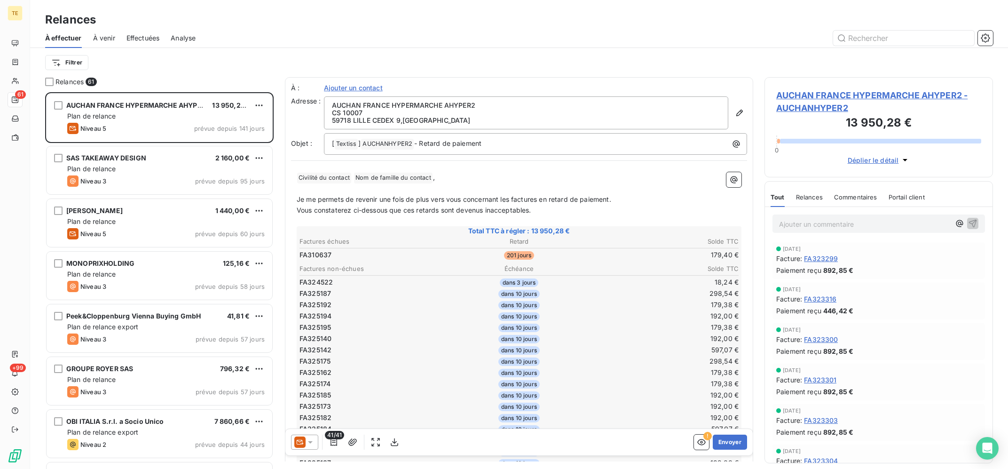 This screenshot has height=469, width=1008. Describe the element at coordinates (67, 63) in the screenshot. I see `button: Filtrer` at that location.